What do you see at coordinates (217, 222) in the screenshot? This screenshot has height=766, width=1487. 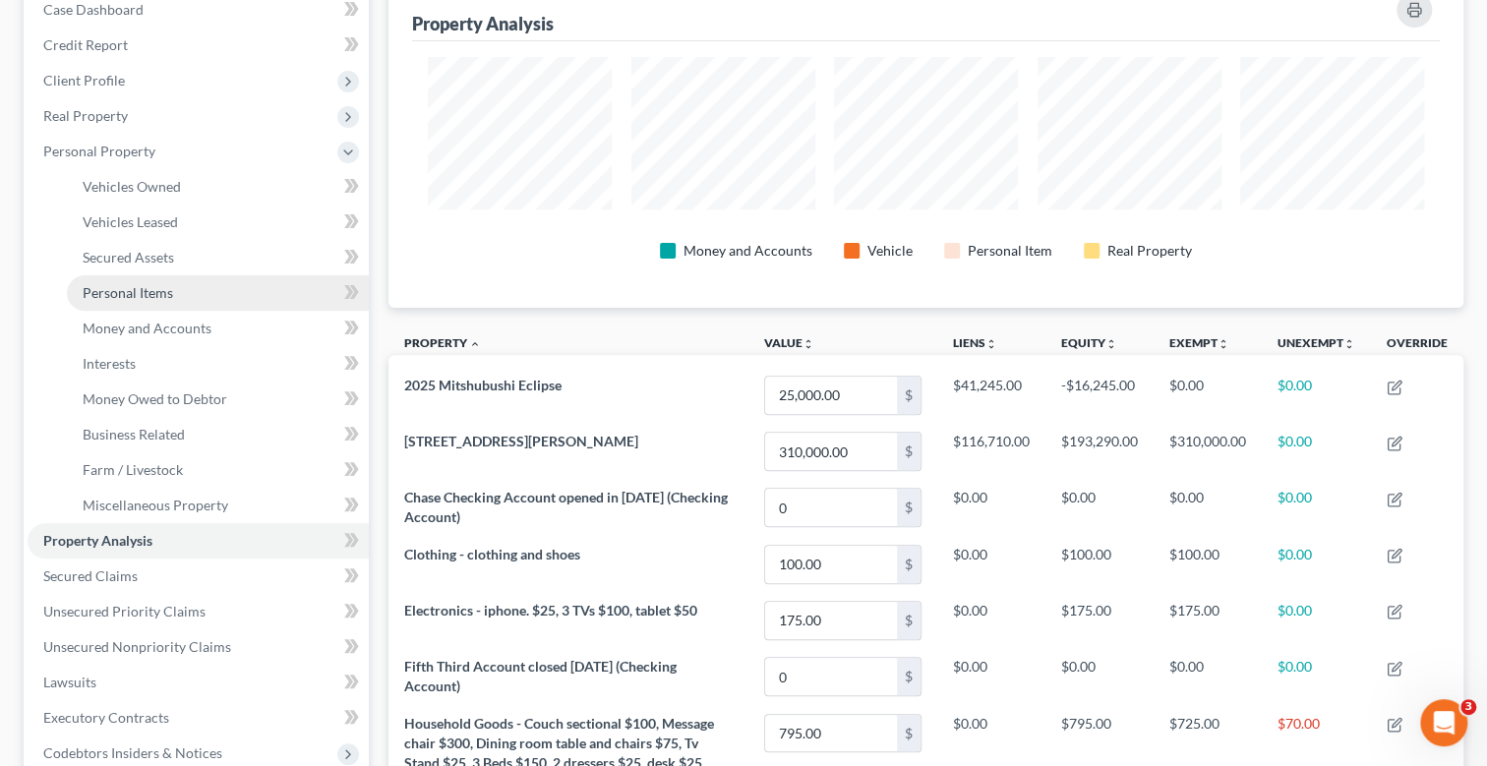 I see `a: Vehicles Leased` at bounding box center [217, 222].